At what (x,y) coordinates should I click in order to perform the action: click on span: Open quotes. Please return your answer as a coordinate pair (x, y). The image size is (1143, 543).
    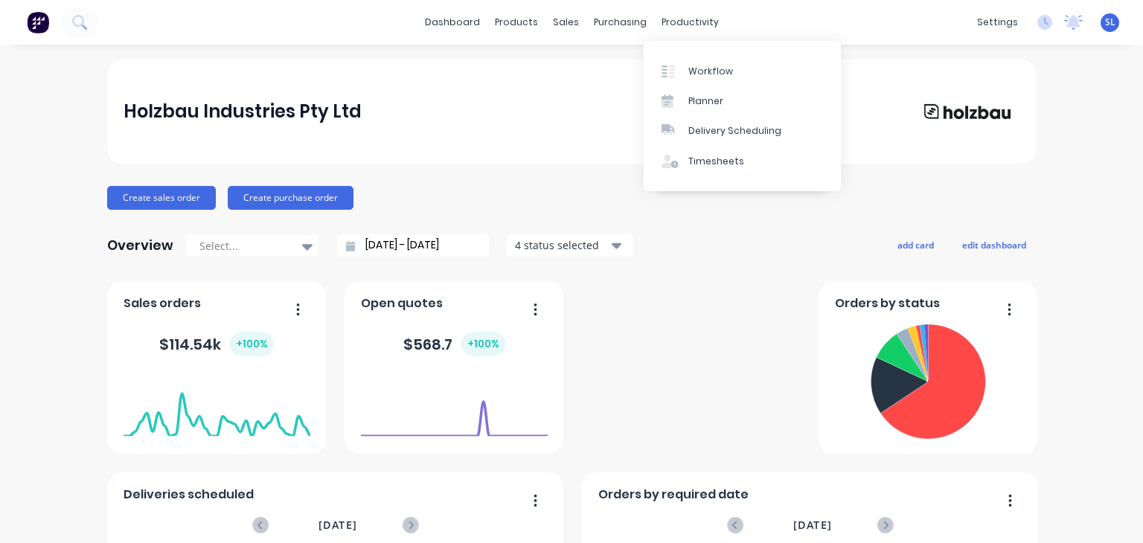
    Looking at the image, I should click on (402, 304).